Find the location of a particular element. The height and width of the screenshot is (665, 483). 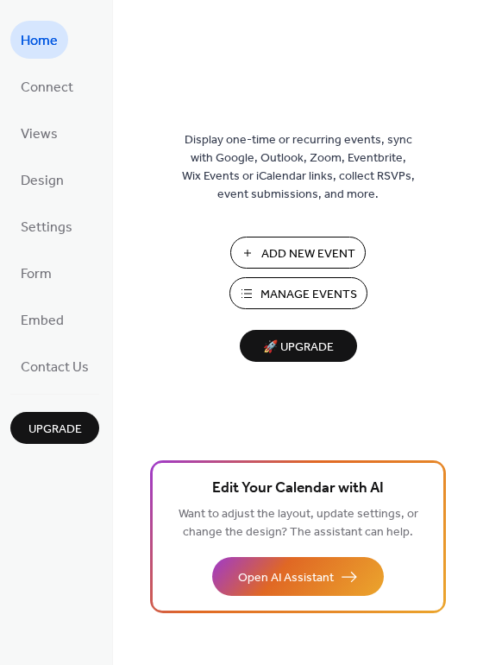

span: Settings is located at coordinates (47, 228).